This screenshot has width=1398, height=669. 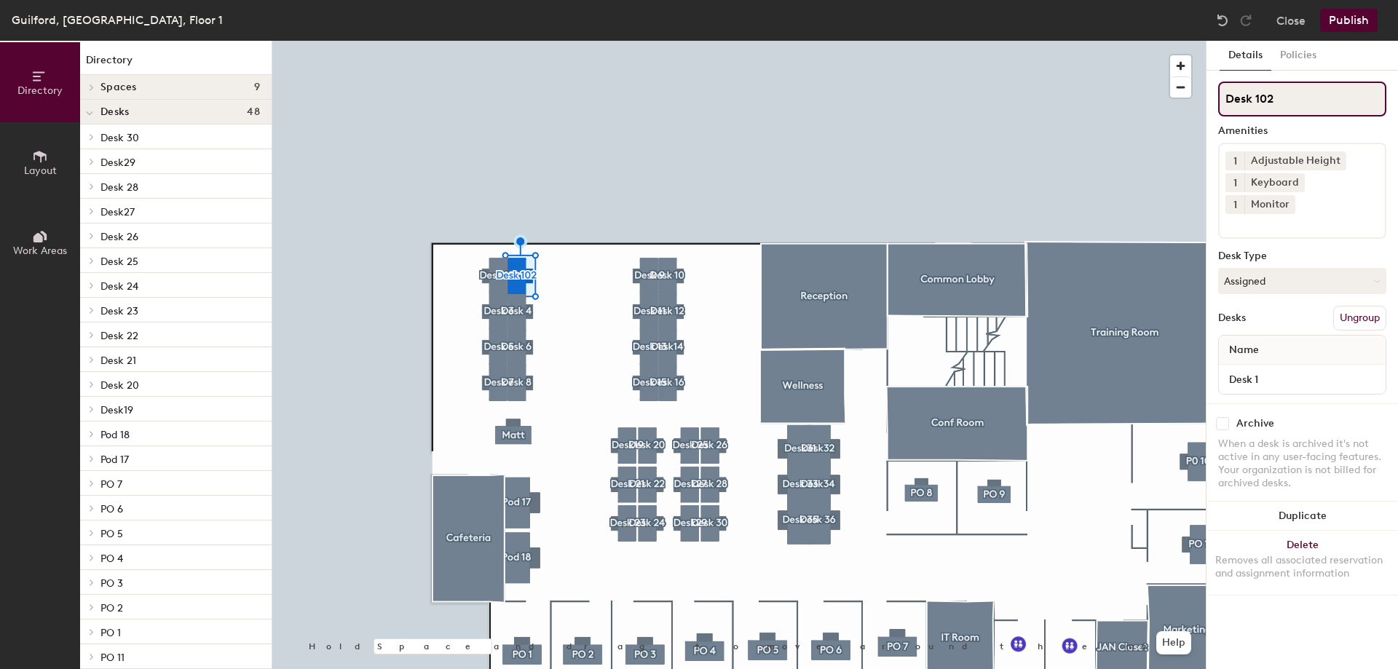 What do you see at coordinates (111, 608) in the screenshot?
I see `span: PO 2` at bounding box center [111, 608].